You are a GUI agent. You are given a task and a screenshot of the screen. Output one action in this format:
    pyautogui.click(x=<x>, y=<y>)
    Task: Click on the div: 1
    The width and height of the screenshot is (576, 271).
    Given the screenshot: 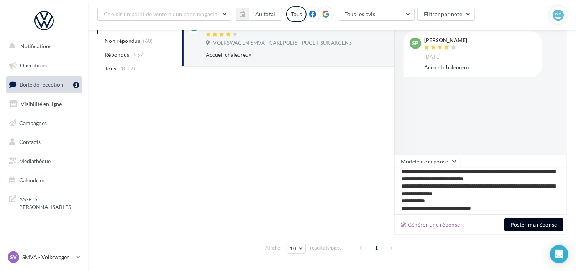 What is the action you would take?
    pyautogui.click(x=76, y=85)
    